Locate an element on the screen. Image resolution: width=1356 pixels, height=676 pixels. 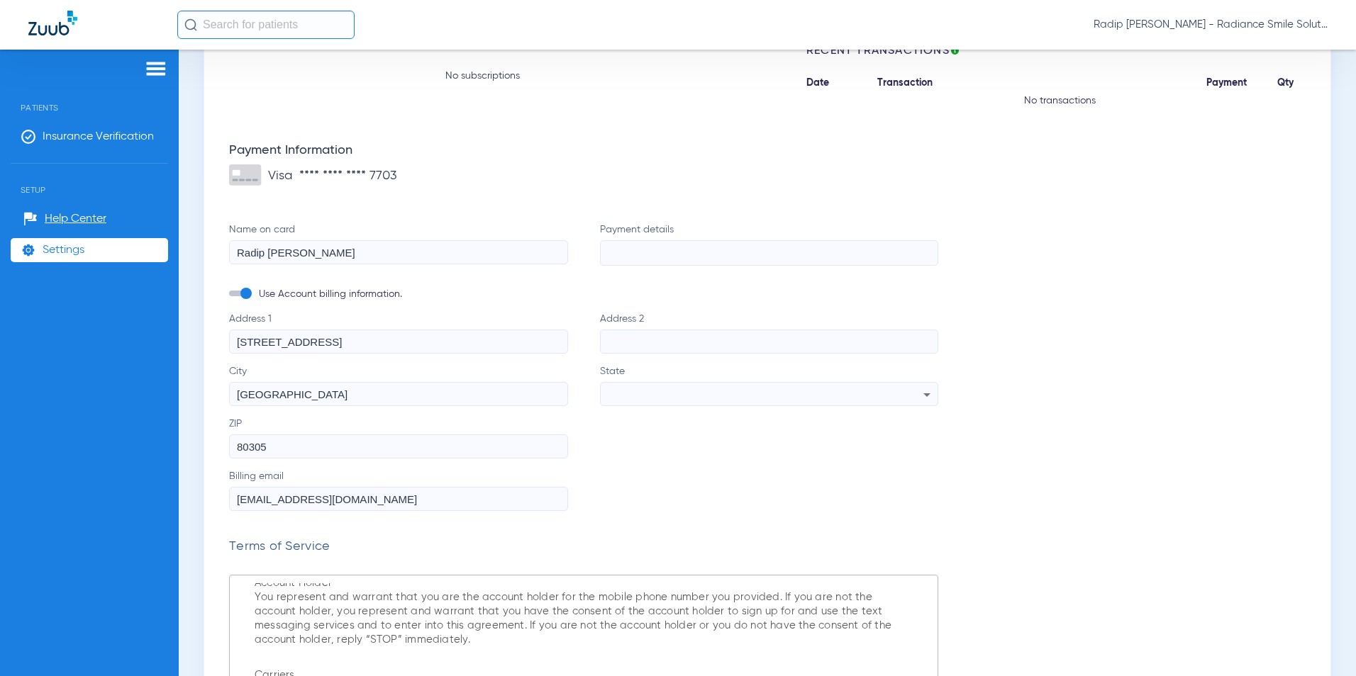
li: No transactions is located at coordinates (1059, 101).